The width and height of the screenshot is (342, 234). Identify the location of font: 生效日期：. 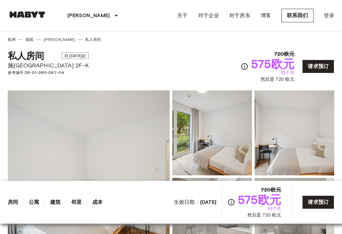
(187, 202).